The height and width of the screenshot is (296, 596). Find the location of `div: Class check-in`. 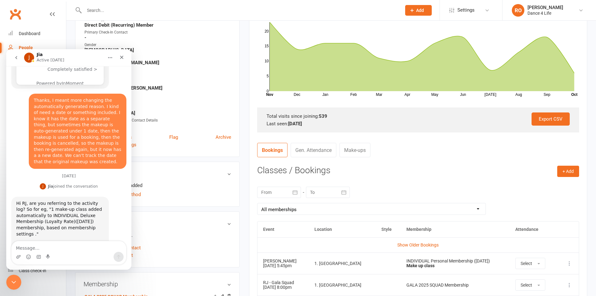

div: Class check-in is located at coordinates (33, 270).